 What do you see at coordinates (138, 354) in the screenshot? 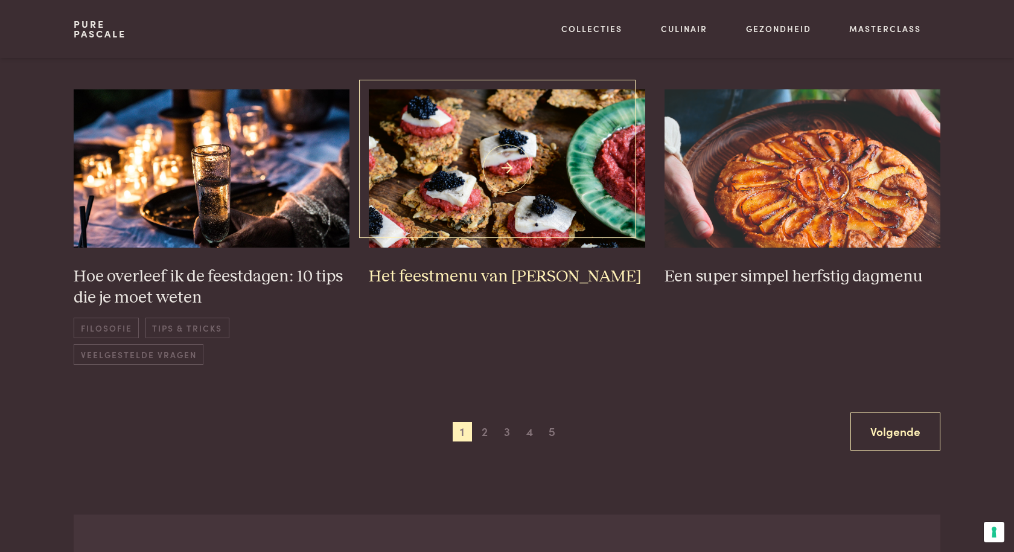
I see `span: Veelgestelde vragen` at bounding box center [138, 354].